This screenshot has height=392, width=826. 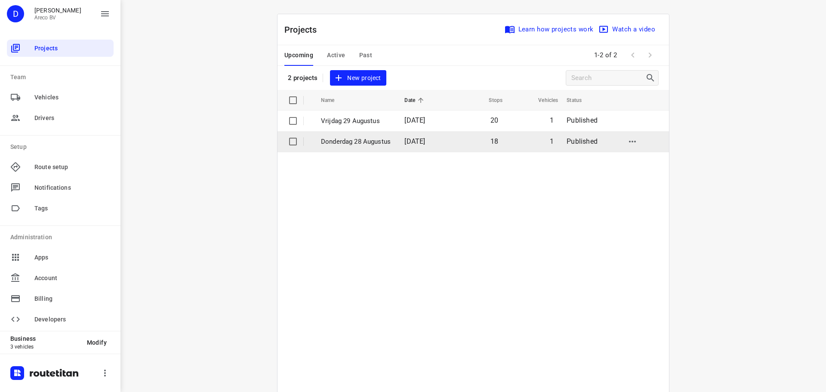 I want to click on span: Drivers, so click(x=72, y=118).